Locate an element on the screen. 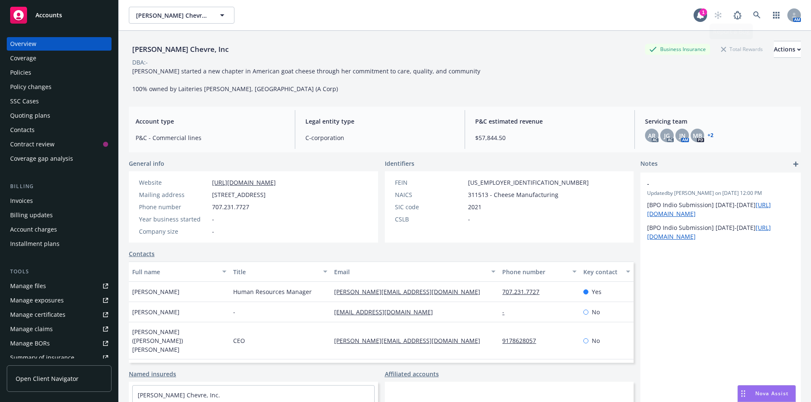 The height and width of the screenshot is (402, 811). span: Accounts is located at coordinates (49, 15).